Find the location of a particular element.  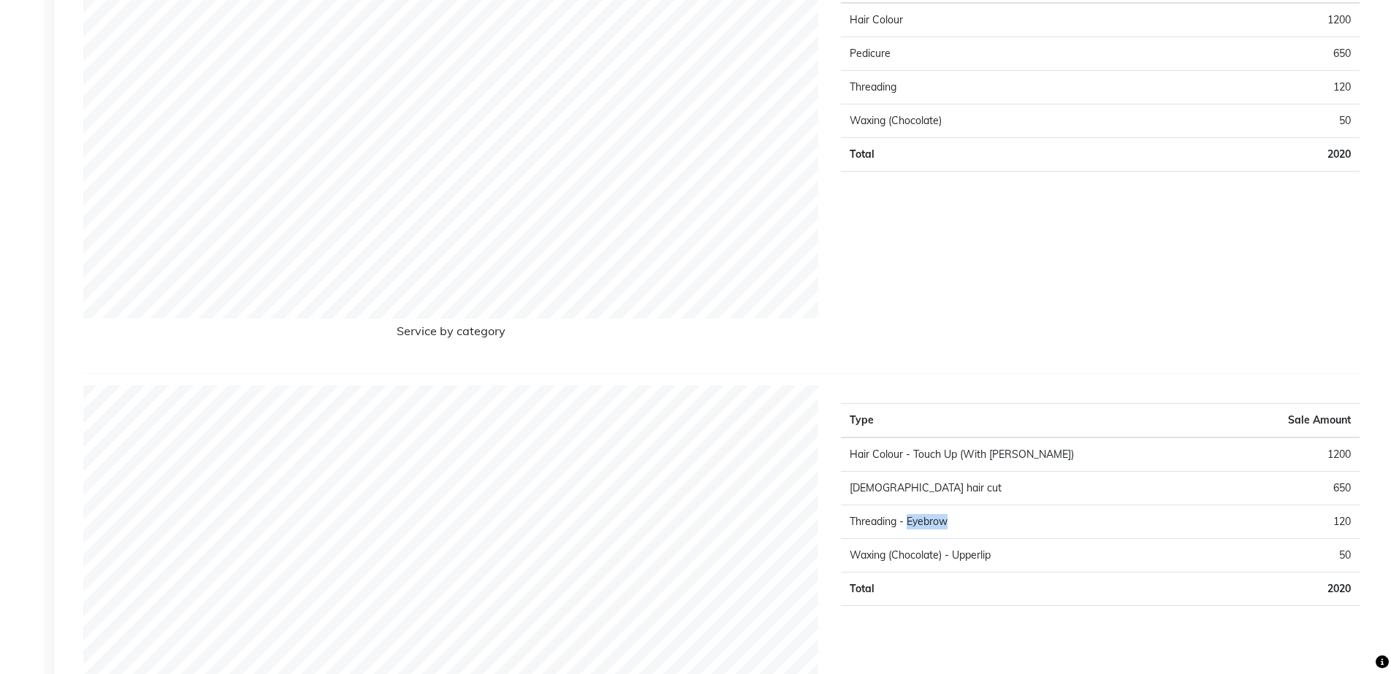

td: Hair Colour is located at coordinates (991, 20).